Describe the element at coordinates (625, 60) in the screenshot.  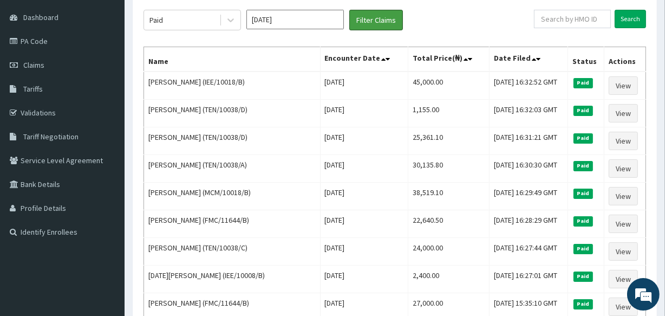
I see `th: Actions` at that location.